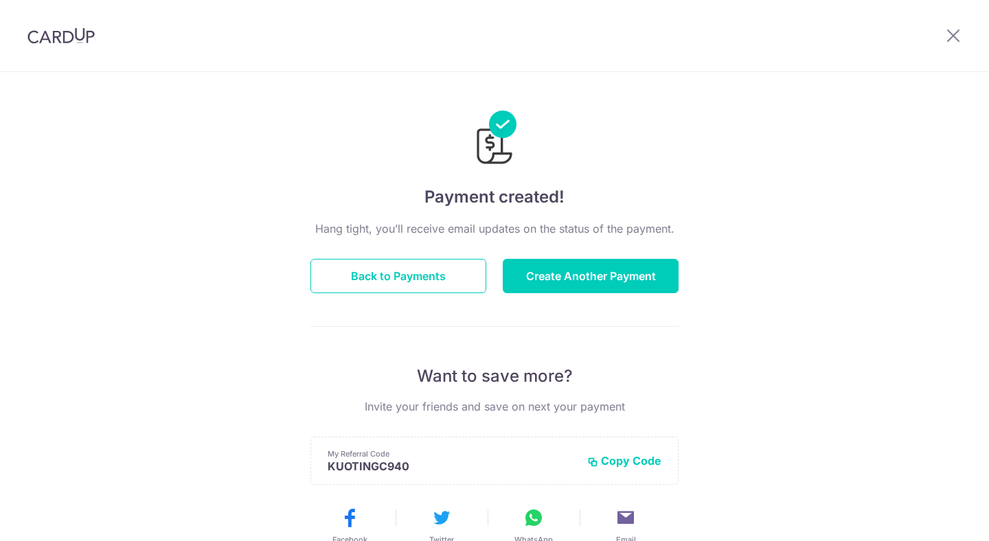 This screenshot has height=541, width=989. Describe the element at coordinates (495, 139) in the screenshot. I see `img: Payments` at that location.